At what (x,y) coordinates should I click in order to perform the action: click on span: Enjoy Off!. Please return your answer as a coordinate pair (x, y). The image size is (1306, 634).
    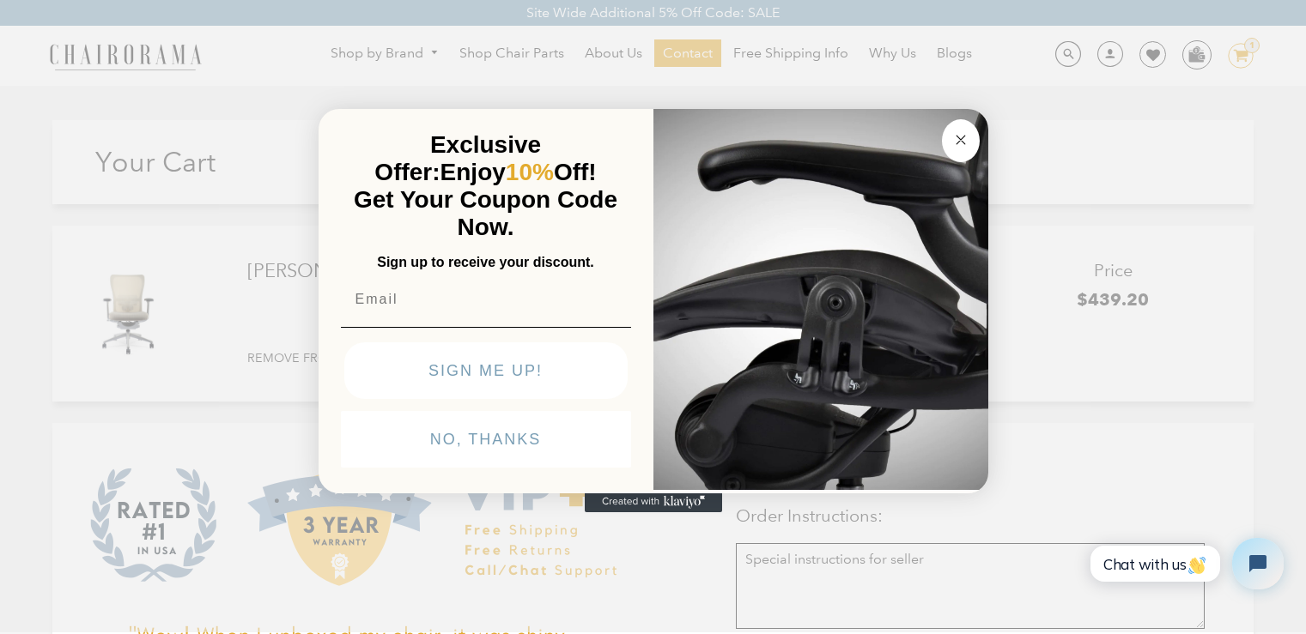
    Looking at the image, I should click on (519, 172).